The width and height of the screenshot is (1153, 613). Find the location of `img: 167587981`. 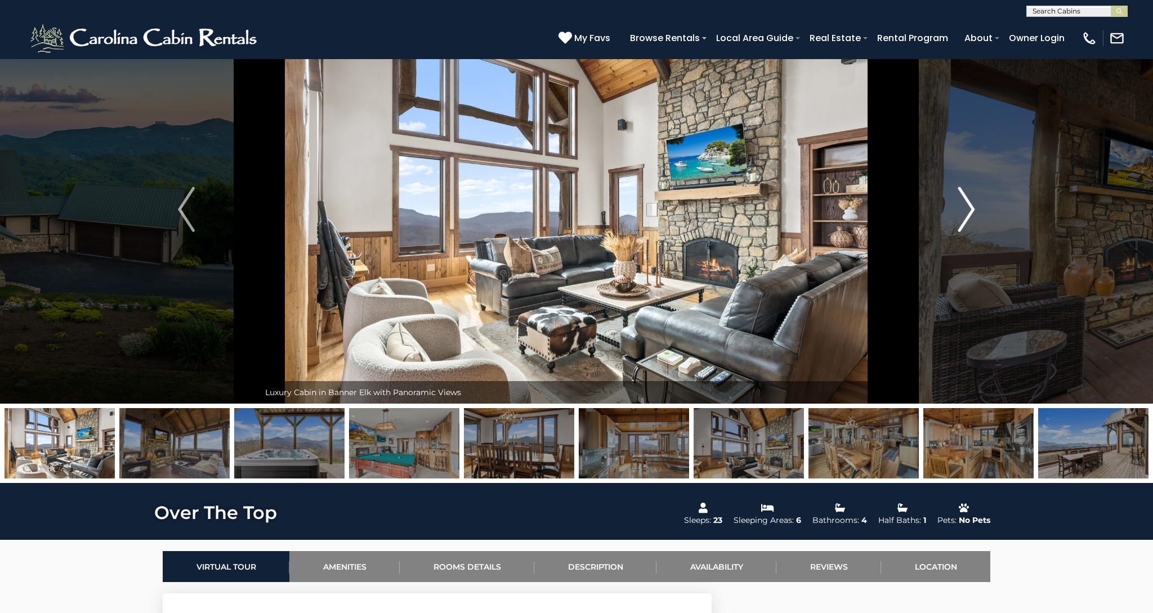

img: 167587981 is located at coordinates (175, 443).